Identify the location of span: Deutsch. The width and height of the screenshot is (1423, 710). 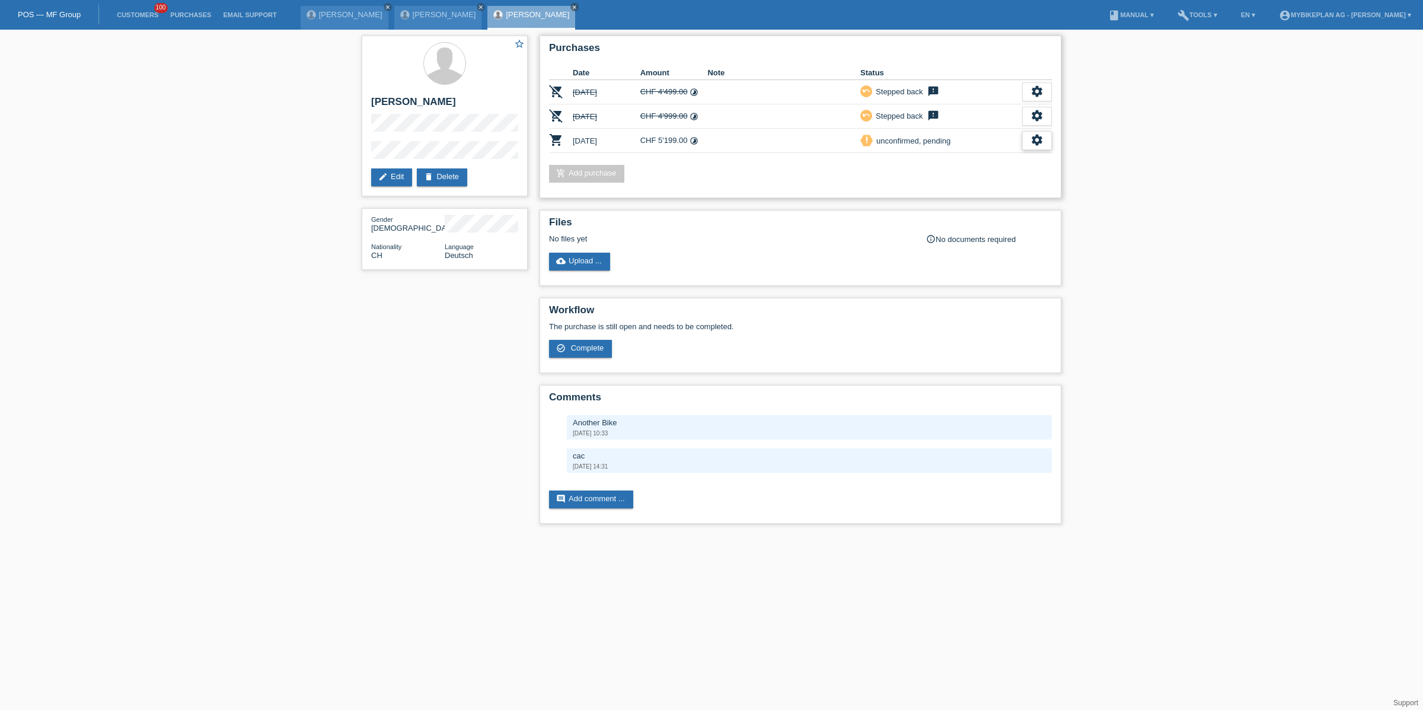
(459, 255).